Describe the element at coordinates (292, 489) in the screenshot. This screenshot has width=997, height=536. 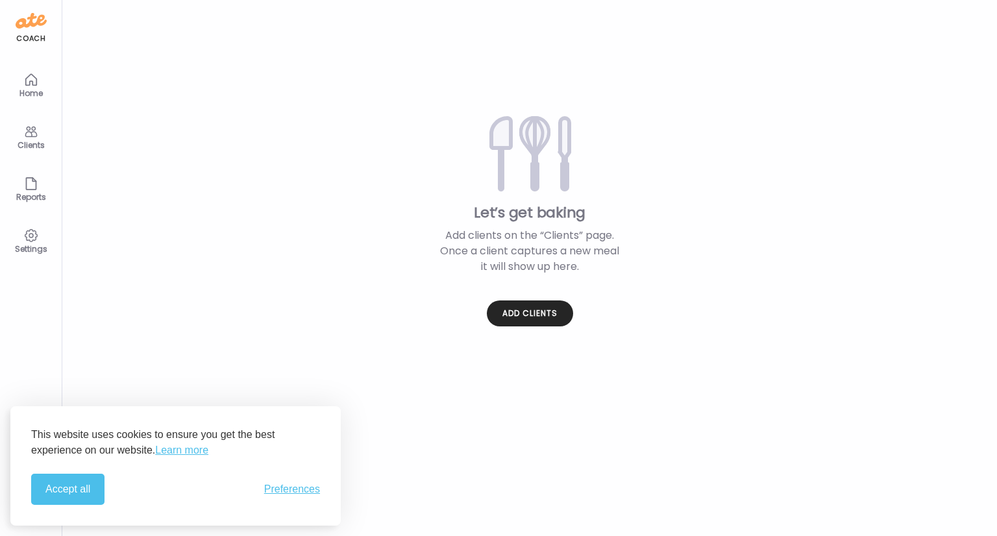
I see `button: Toggle preferences` at that location.